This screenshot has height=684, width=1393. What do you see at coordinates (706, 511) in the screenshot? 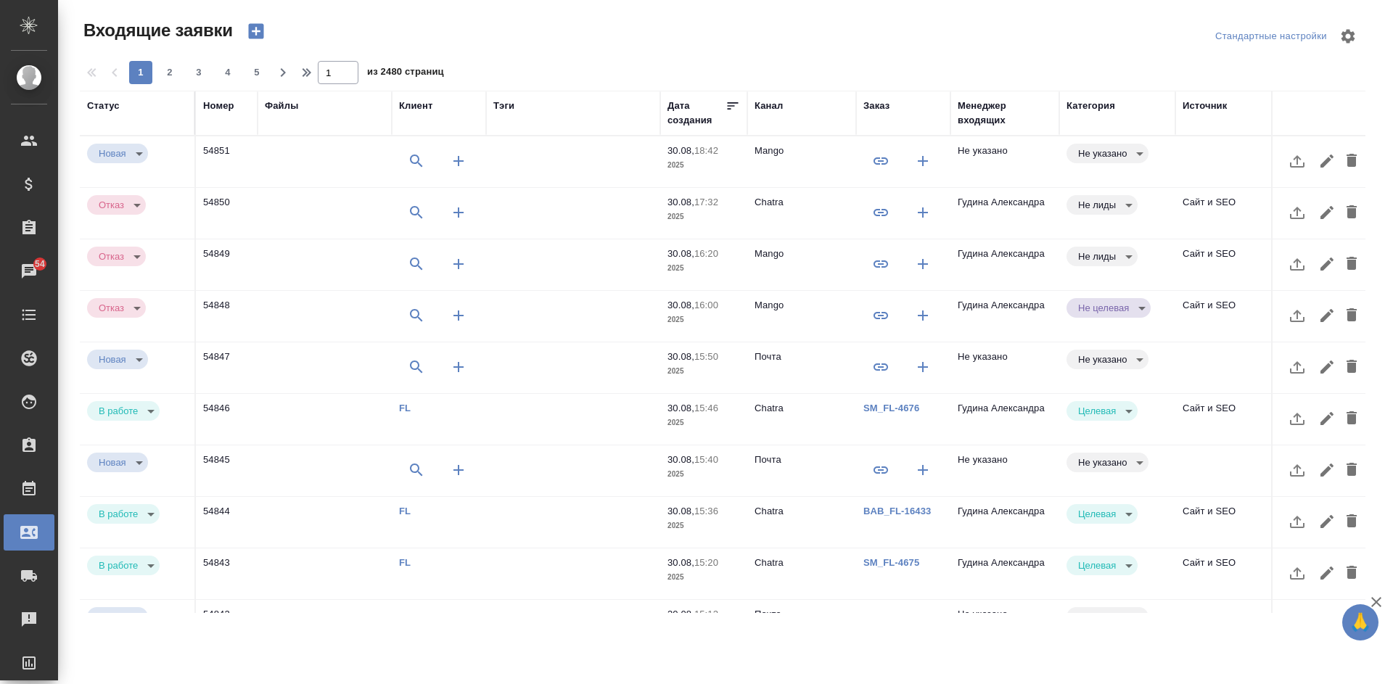
I see `p: 15:36` at bounding box center [706, 511].